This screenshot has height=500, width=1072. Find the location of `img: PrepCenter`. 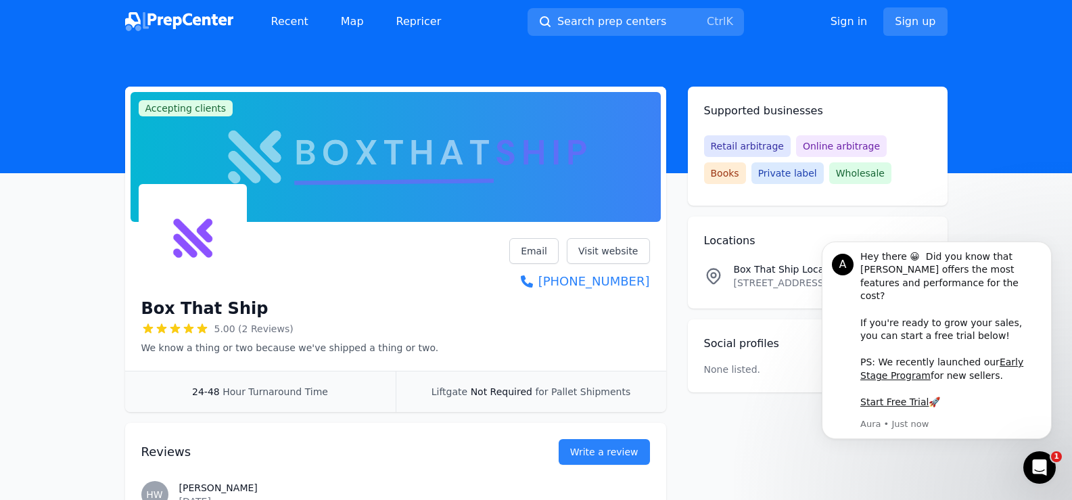

img: PrepCenter is located at coordinates (179, 22).